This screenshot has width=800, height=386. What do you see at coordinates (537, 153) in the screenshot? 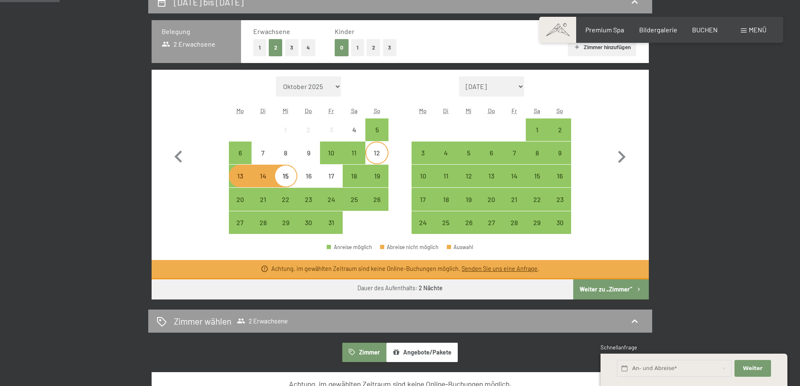
I see `div: Sat Nov 08 2025` at bounding box center [537, 153].